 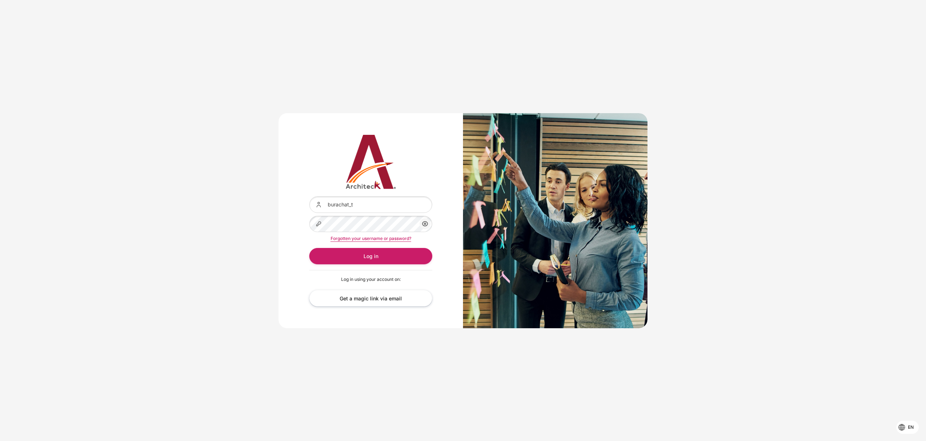 What do you see at coordinates (371, 238) in the screenshot?
I see `a: Forgotten your username or password?` at bounding box center [371, 238].